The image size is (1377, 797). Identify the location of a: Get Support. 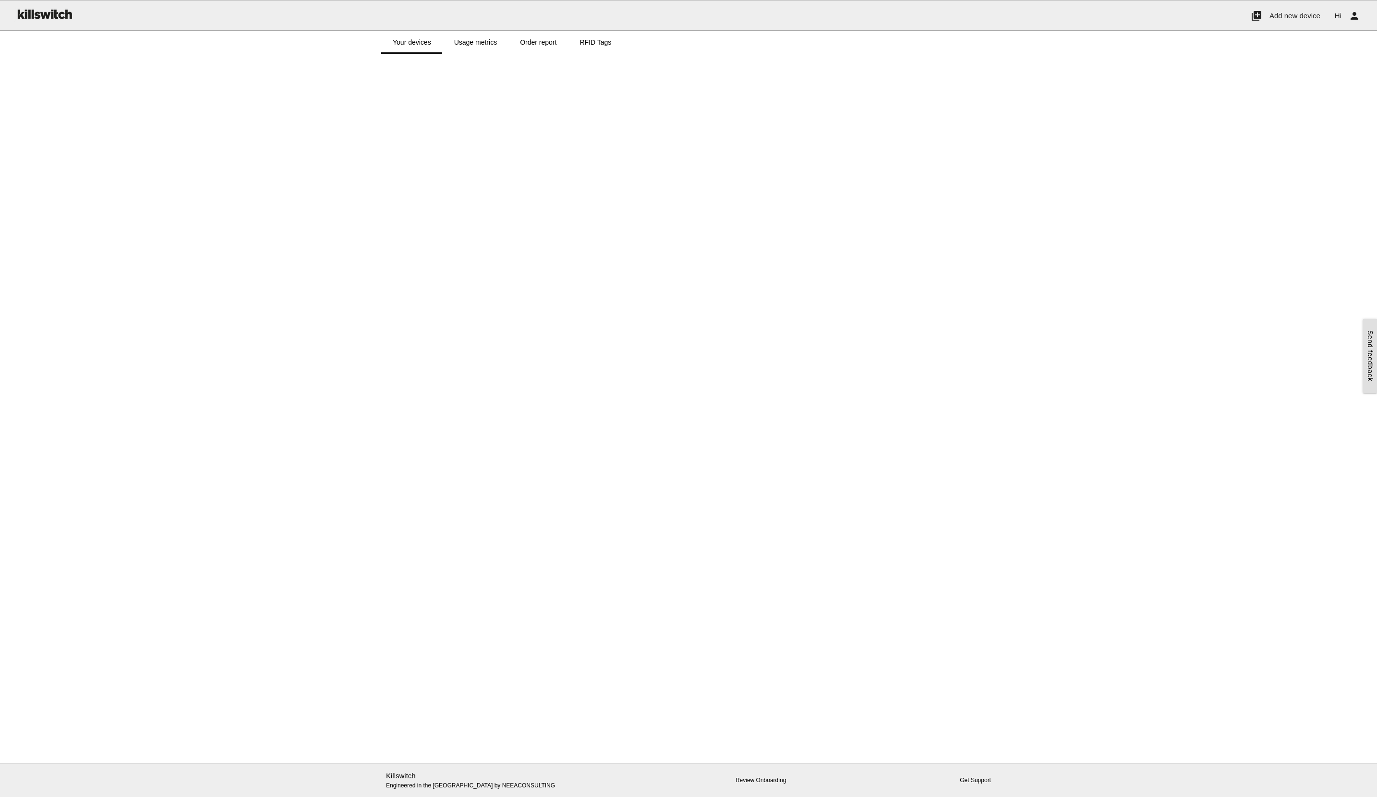
(975, 780).